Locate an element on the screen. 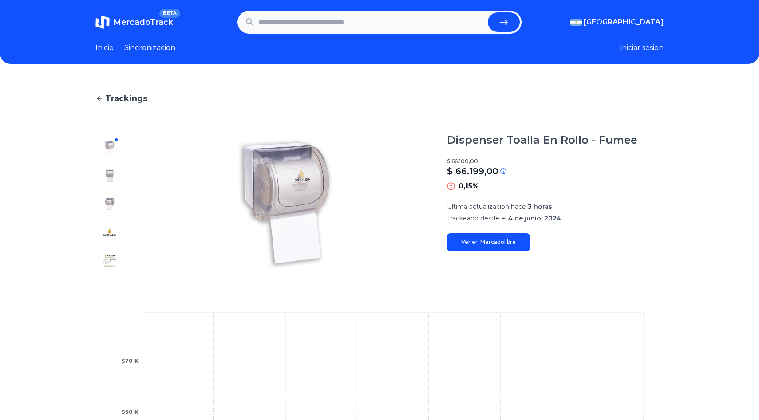  h1: Dispenser Toalla En Rollo - Fumee is located at coordinates (542, 140).